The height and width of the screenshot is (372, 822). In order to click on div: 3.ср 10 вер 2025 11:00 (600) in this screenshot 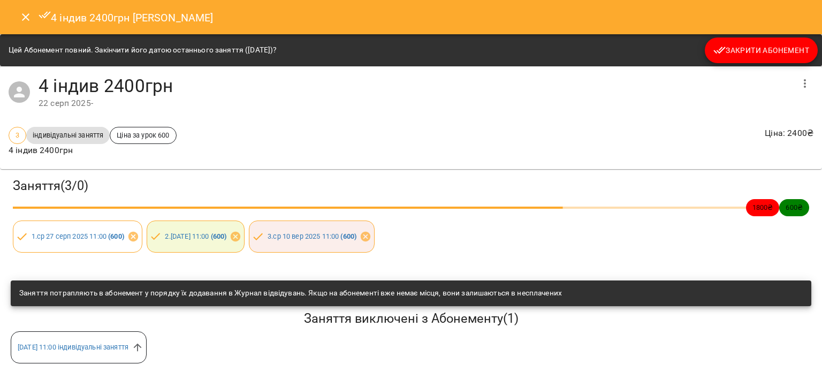, I will do `click(312, 237)`.